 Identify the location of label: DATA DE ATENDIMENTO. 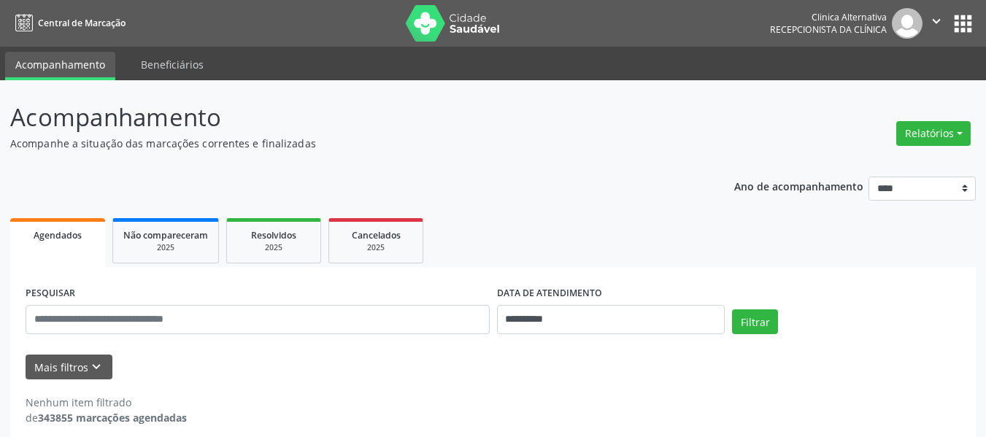
(550, 293).